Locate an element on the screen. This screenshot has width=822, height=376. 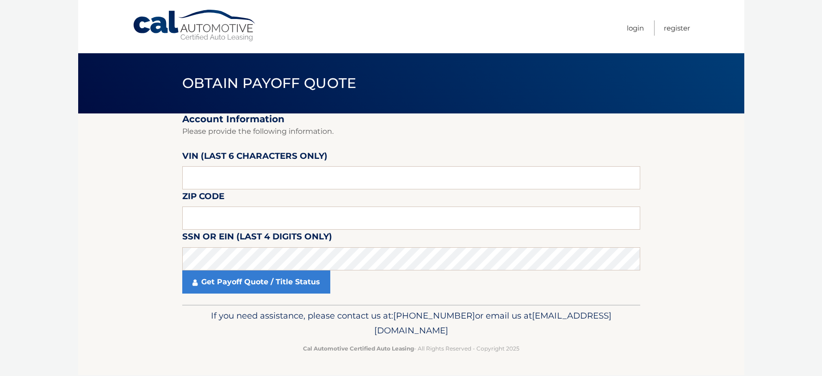
a: Cal Automotive is located at coordinates (195, 25).